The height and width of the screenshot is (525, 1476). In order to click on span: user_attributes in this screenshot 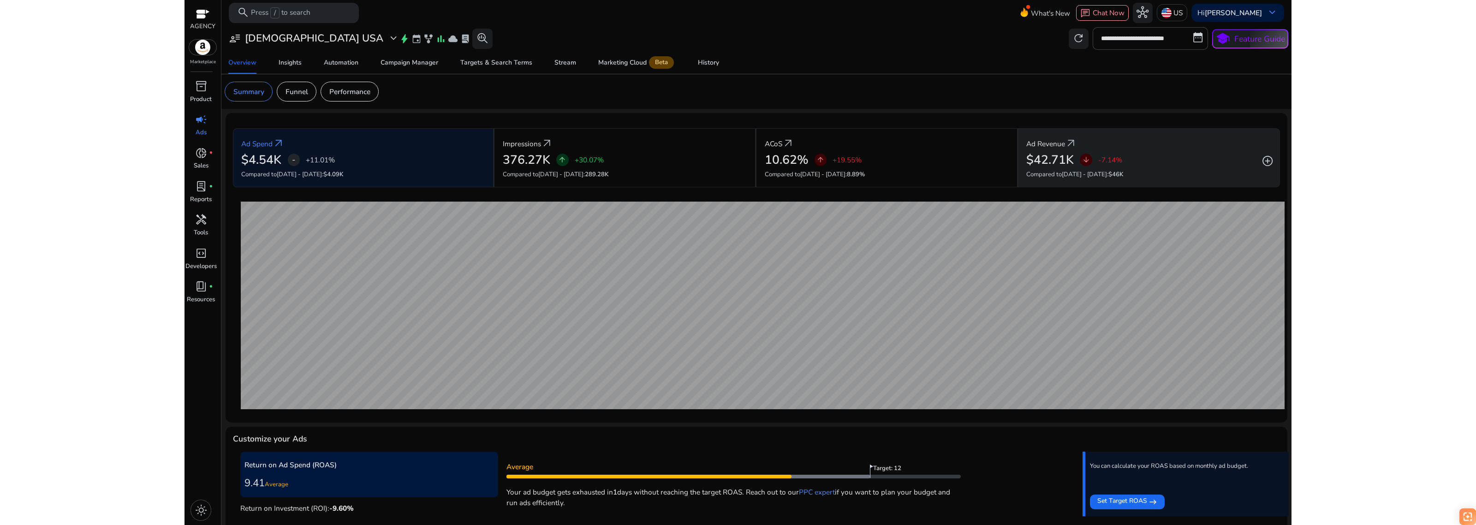, I will do `click(235, 38)`.